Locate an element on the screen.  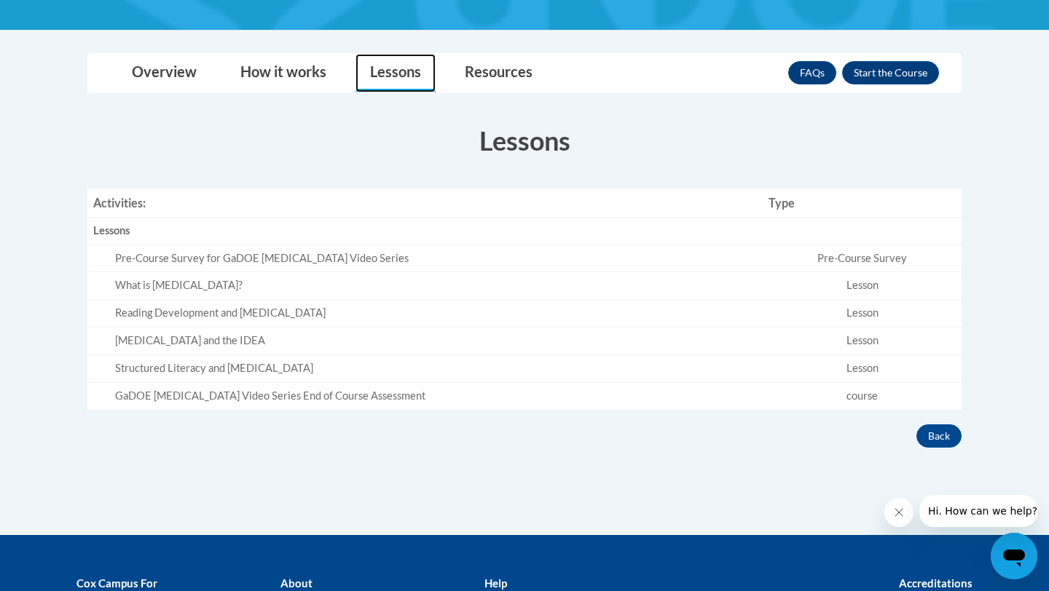
td: Pre-Course Survey is located at coordinates (861, 259).